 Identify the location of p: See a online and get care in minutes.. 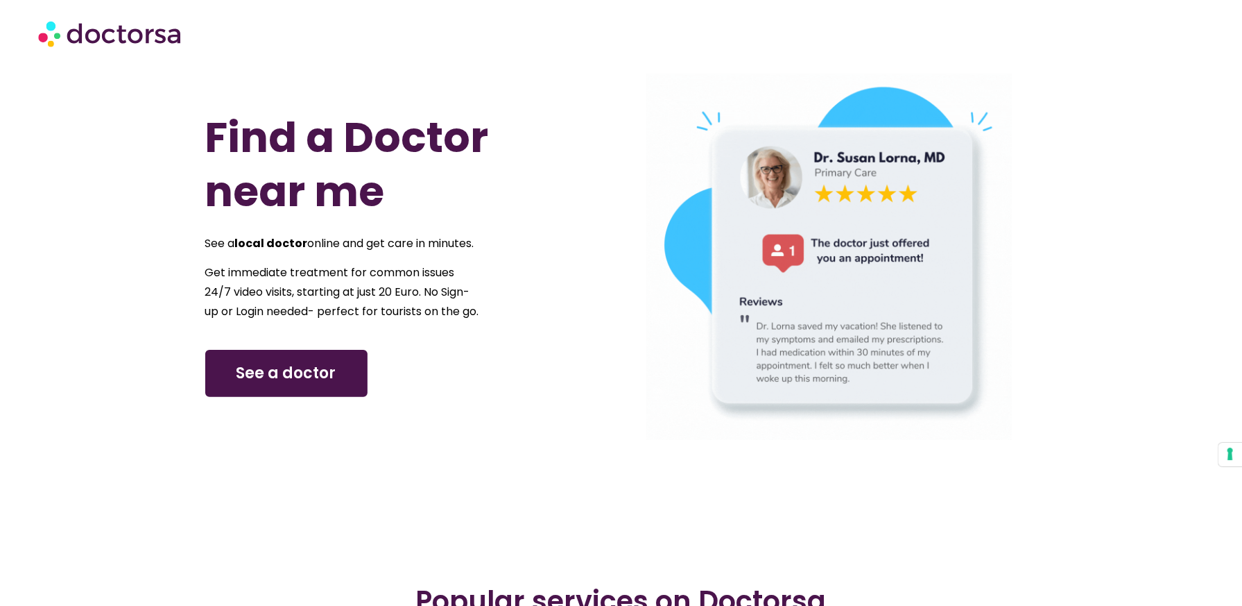
(343, 243).